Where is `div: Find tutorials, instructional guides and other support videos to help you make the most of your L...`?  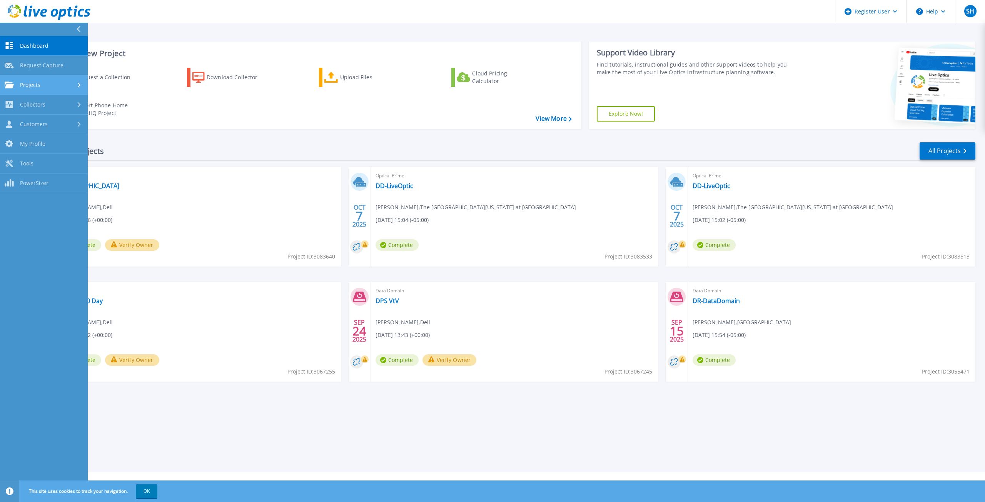 div: Find tutorials, instructional guides and other support videos to help you make the most of your L... is located at coordinates (697, 69).